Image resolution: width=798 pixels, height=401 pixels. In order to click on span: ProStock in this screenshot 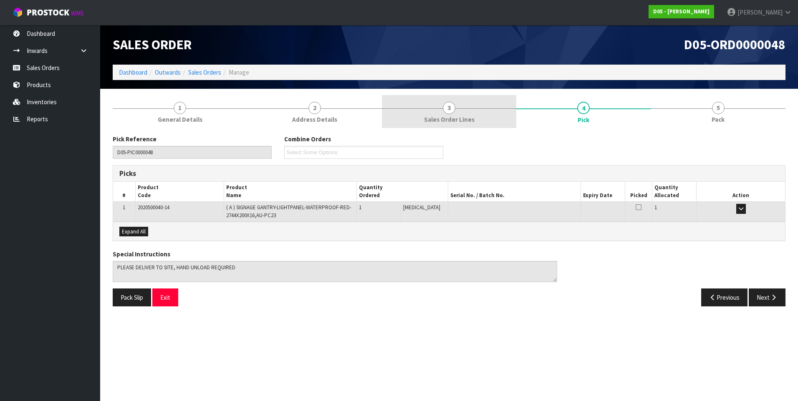, I will do `click(48, 13)`.